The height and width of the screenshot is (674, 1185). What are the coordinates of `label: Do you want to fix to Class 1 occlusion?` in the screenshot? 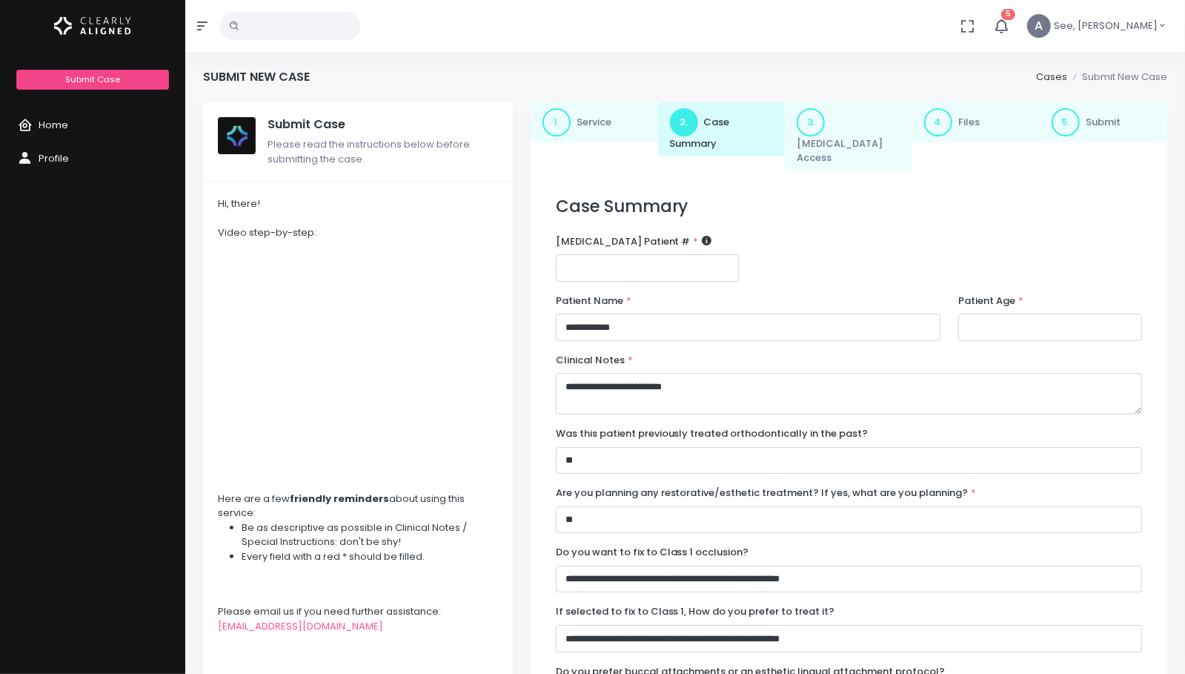 It's located at (652, 552).